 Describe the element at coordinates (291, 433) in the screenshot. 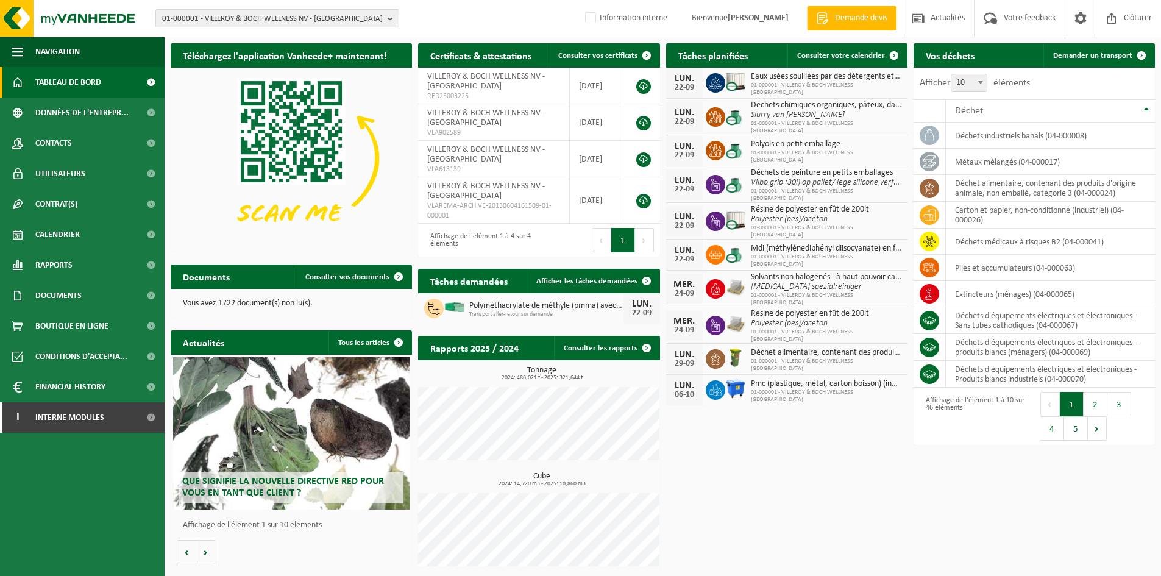

I see `a: Que signifie la nouvelle directive RED pour vous en tant que client ?` at that location.